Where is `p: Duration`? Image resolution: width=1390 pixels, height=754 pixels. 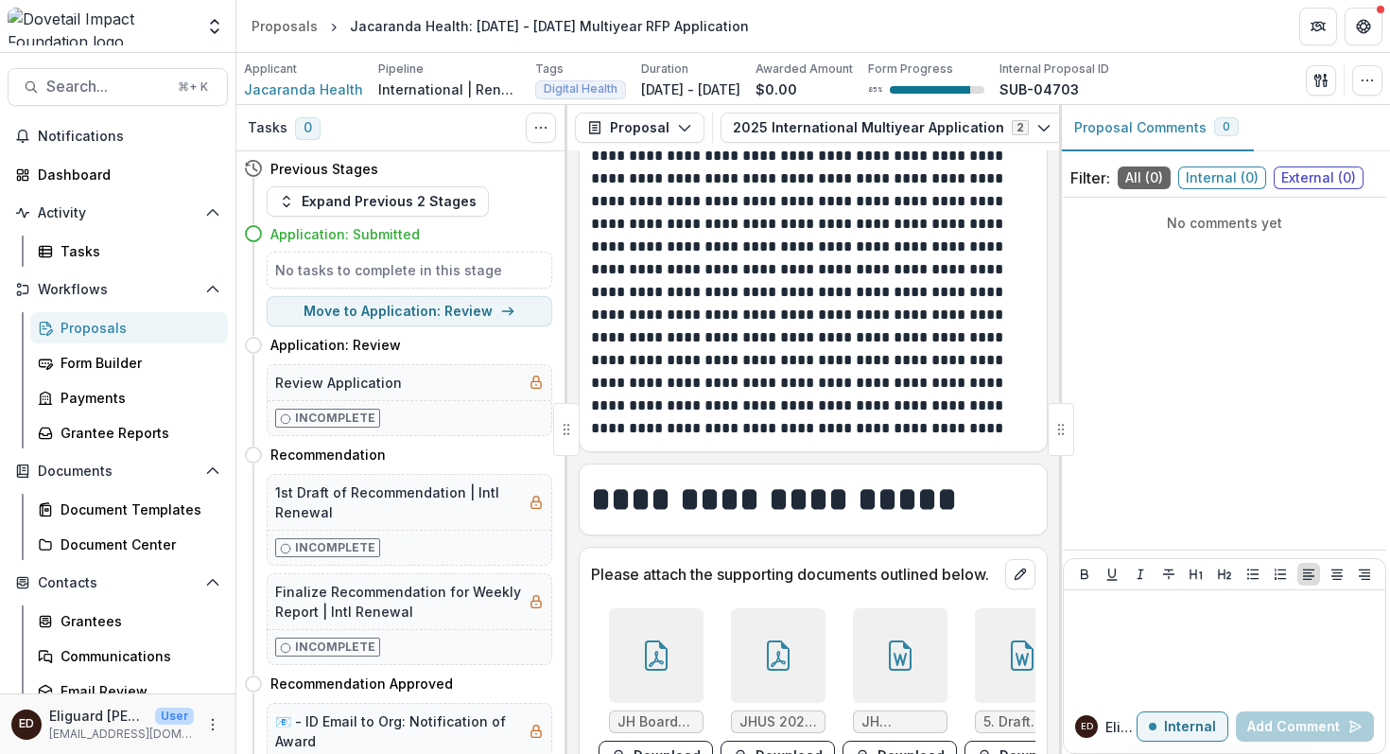 p: Duration is located at coordinates (665, 69).